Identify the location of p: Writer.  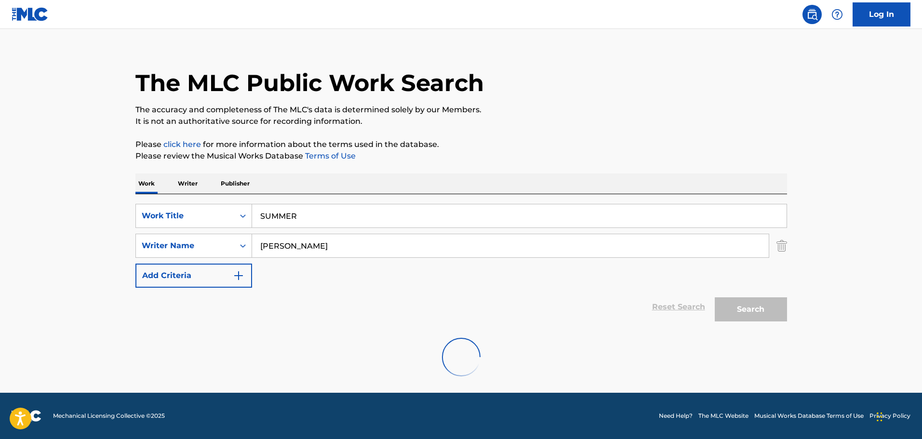
(188, 184).